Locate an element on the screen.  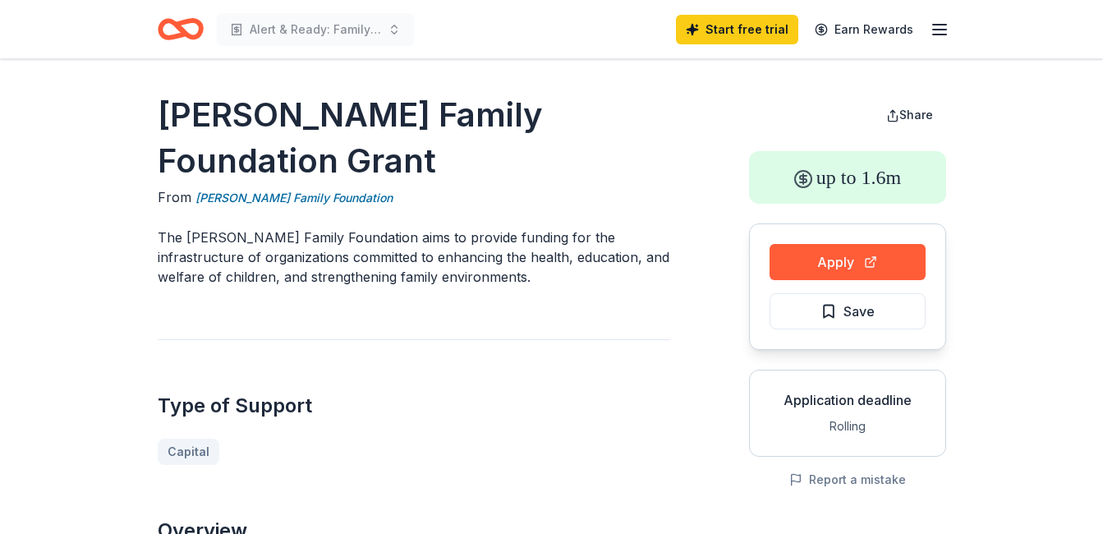
span: Alert & Ready: Family Safety Workshop is located at coordinates (316, 30).